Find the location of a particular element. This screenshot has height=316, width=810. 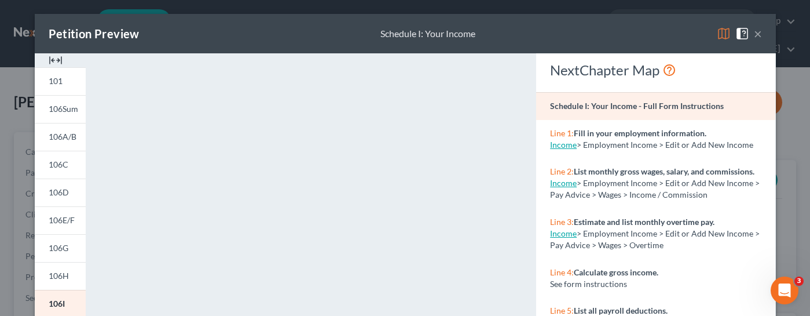

a: 106G is located at coordinates (60, 248).